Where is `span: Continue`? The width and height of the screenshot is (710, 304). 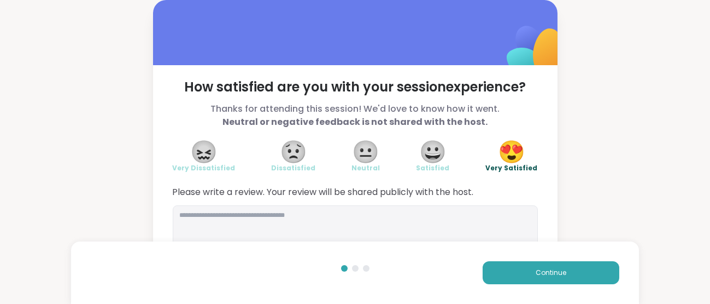 span: Continue is located at coordinates (551, 272).